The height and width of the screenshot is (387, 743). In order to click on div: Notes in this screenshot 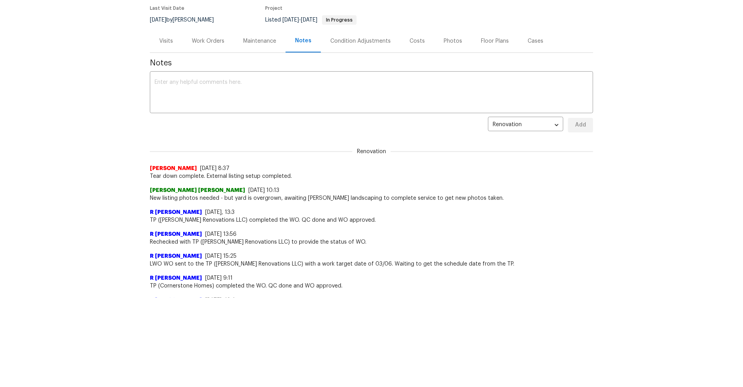, I will do `click(303, 41)`.